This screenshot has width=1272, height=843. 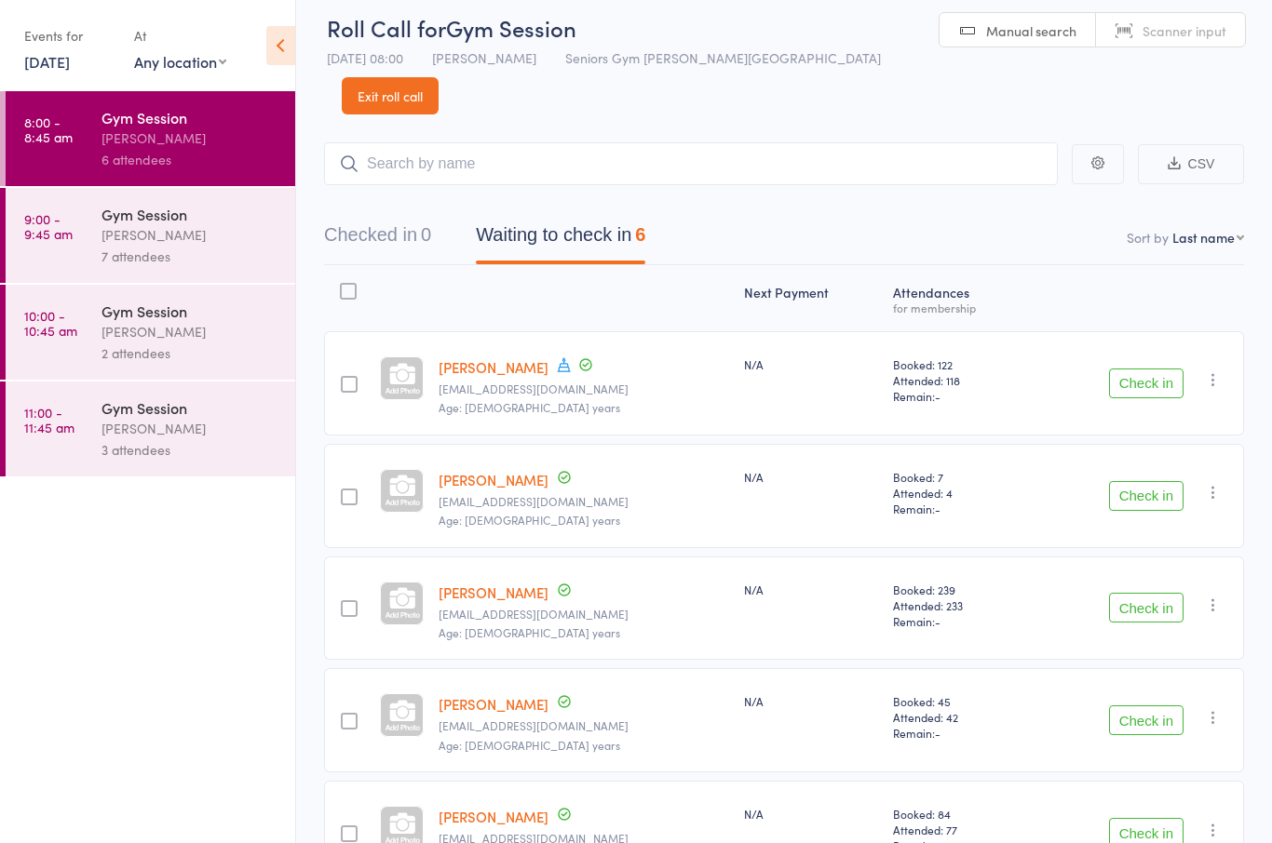 What do you see at coordinates (49, 420) in the screenshot?
I see `time: 11:00 - 11:45 am` at bounding box center [49, 420].